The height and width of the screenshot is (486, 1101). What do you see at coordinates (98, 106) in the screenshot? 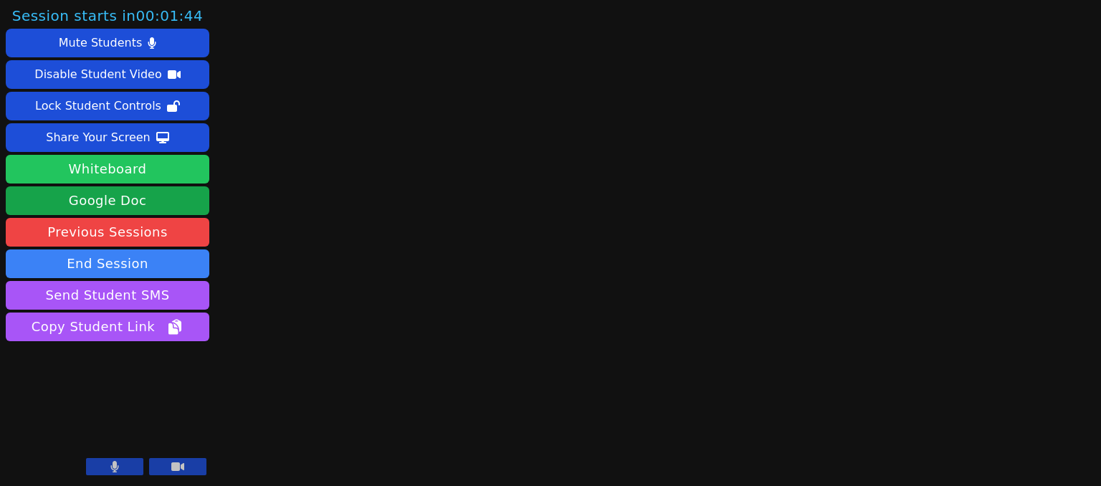
I see `div: Lock Student Controls` at bounding box center [98, 106].